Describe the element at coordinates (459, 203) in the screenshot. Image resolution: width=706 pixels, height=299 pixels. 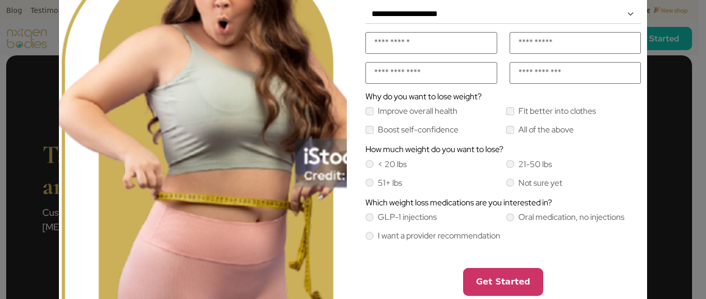
I see `label: Which weight loss medications are you interested in?` at that location.